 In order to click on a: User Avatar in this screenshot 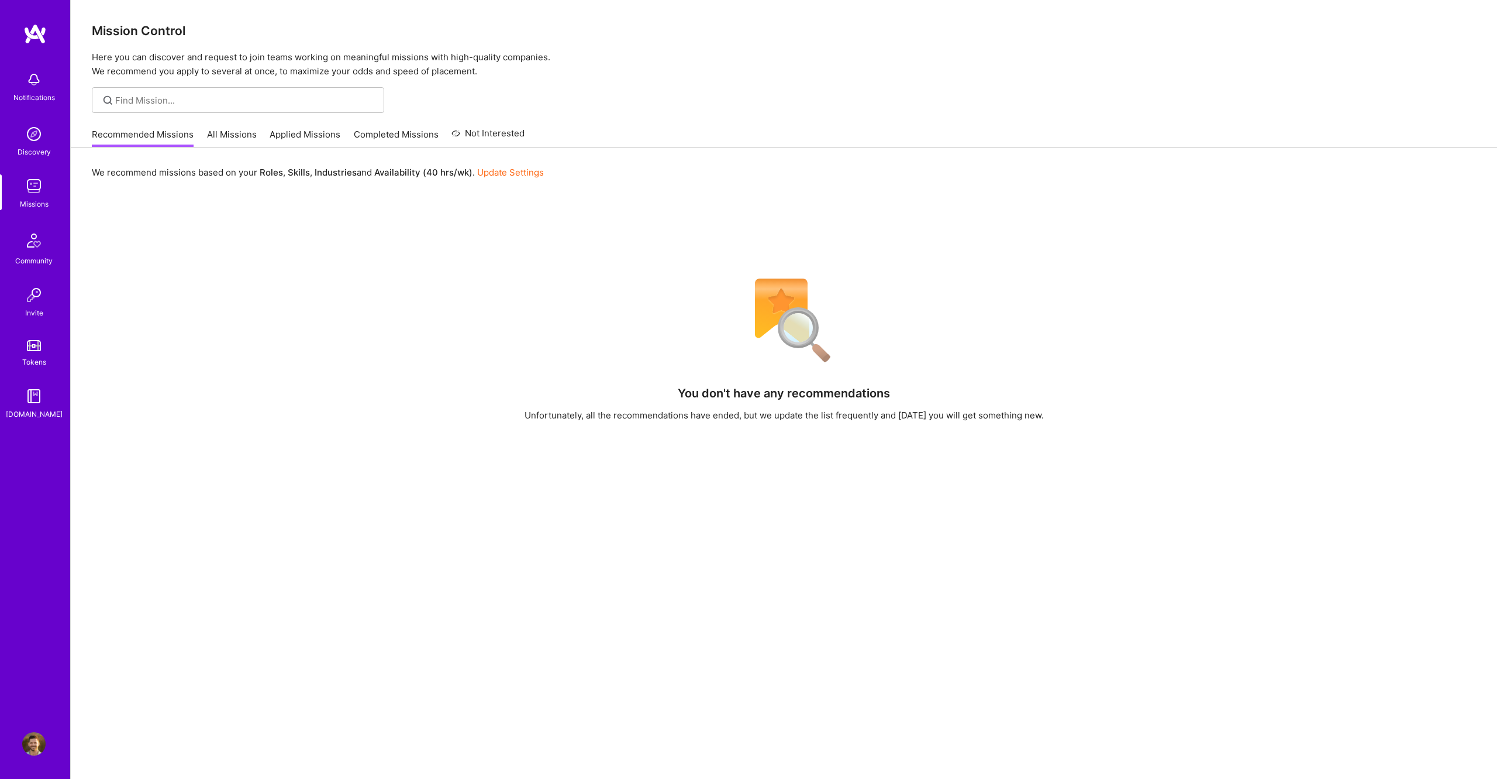, I will do `click(34, 743)`.